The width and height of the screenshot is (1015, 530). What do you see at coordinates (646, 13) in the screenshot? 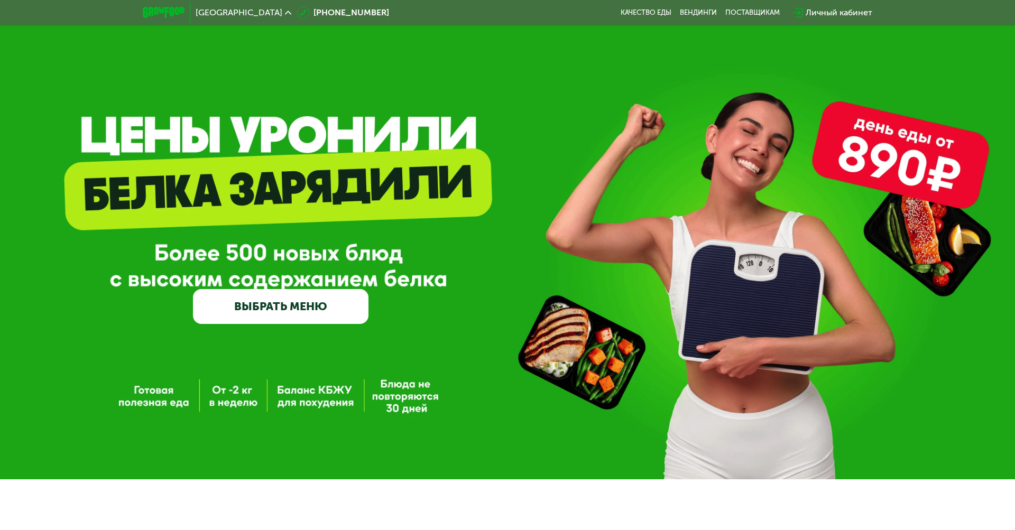
I see `a: Качество еды` at bounding box center [646, 13].